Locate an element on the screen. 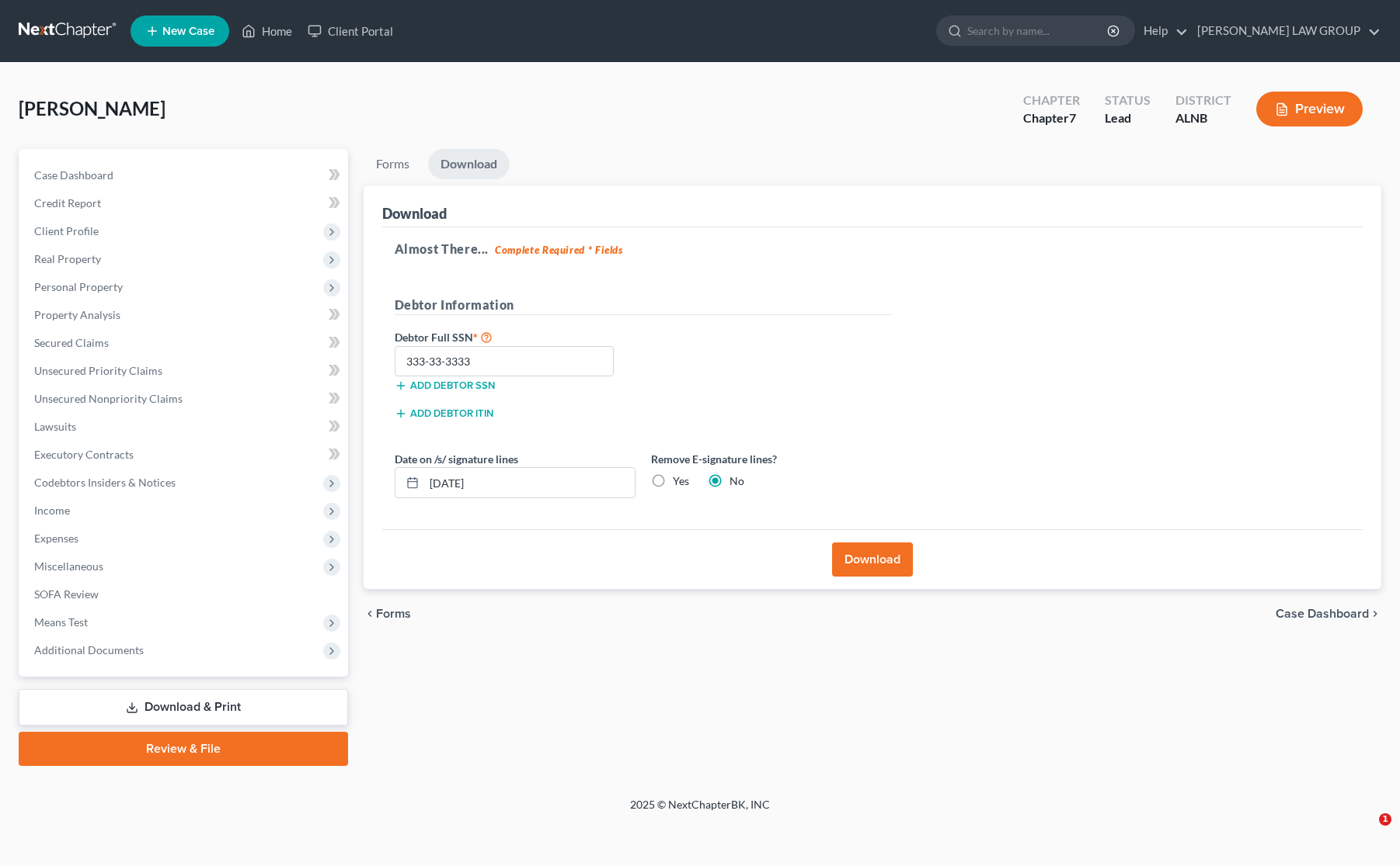 Image resolution: width=1400 pixels, height=866 pixels. a: Unsecured Nonpriority Claims is located at coordinates (185, 399).